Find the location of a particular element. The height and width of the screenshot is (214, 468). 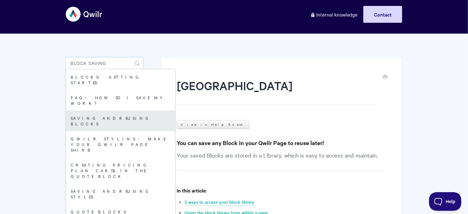

img: Qwilr Help Center is located at coordinates (84, 14).